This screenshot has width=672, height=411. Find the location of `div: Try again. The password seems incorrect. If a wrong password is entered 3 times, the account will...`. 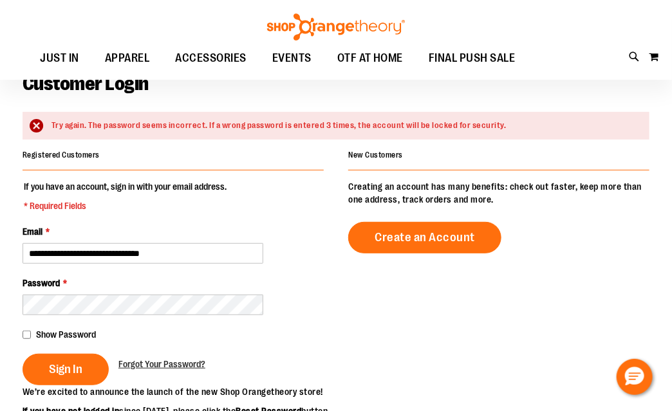

div: Try again. The password seems incorrect. If a wrong password is entered 3 times, the account will... is located at coordinates (344, 125).